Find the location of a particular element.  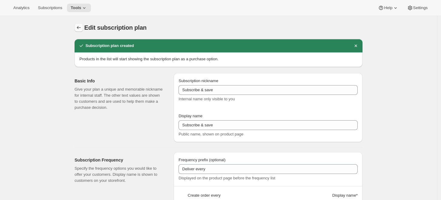

span: Display name is located at coordinates (190, 116).